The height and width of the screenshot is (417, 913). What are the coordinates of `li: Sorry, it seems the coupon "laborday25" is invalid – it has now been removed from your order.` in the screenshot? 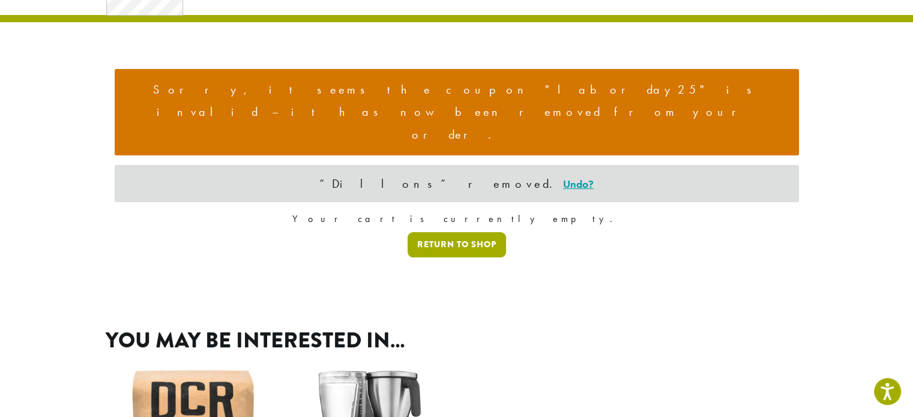 It's located at (457, 112).